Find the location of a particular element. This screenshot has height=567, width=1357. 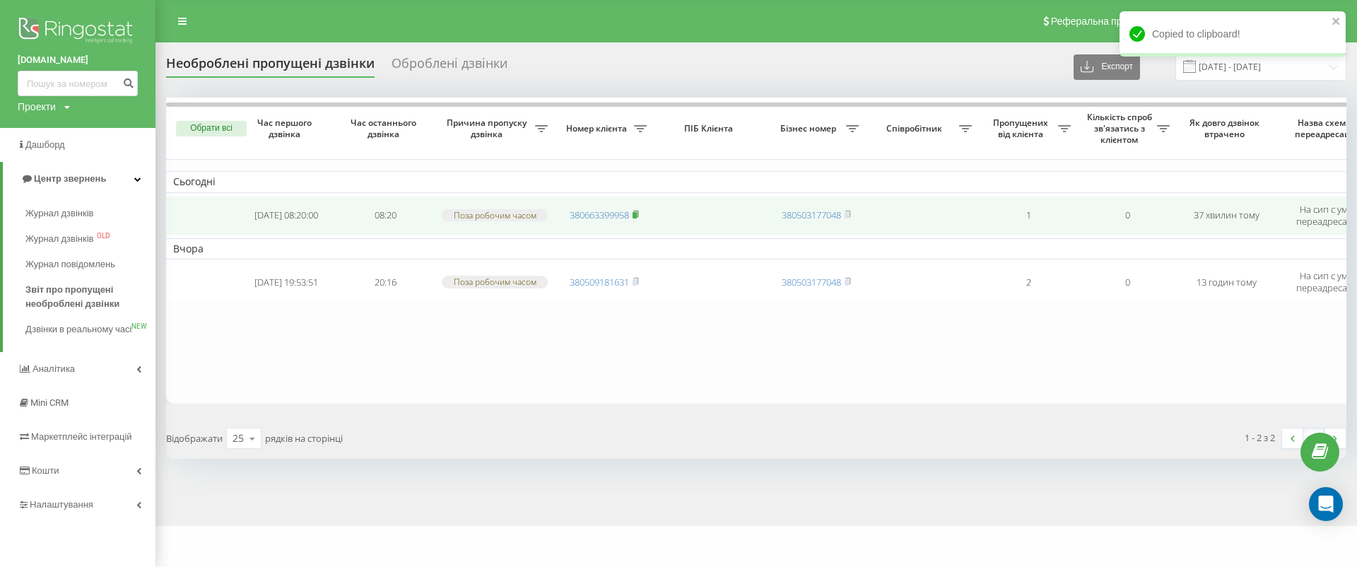

td: 1 is located at coordinates (1029, 216).